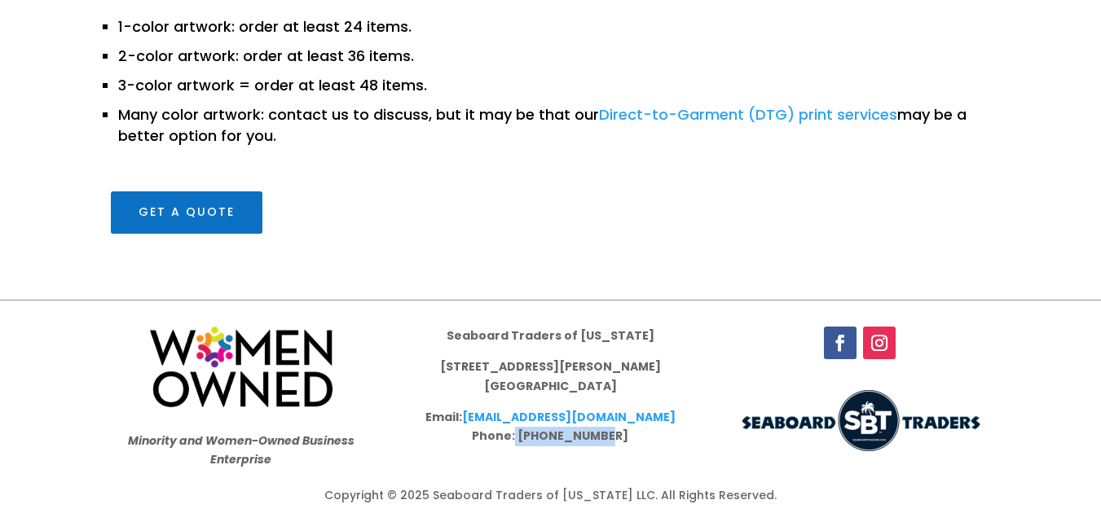 The height and width of the screenshot is (522, 1101). Describe the element at coordinates (241, 451) in the screenshot. I see `p: Minority and Women-Owned Business Enterprise` at that location.